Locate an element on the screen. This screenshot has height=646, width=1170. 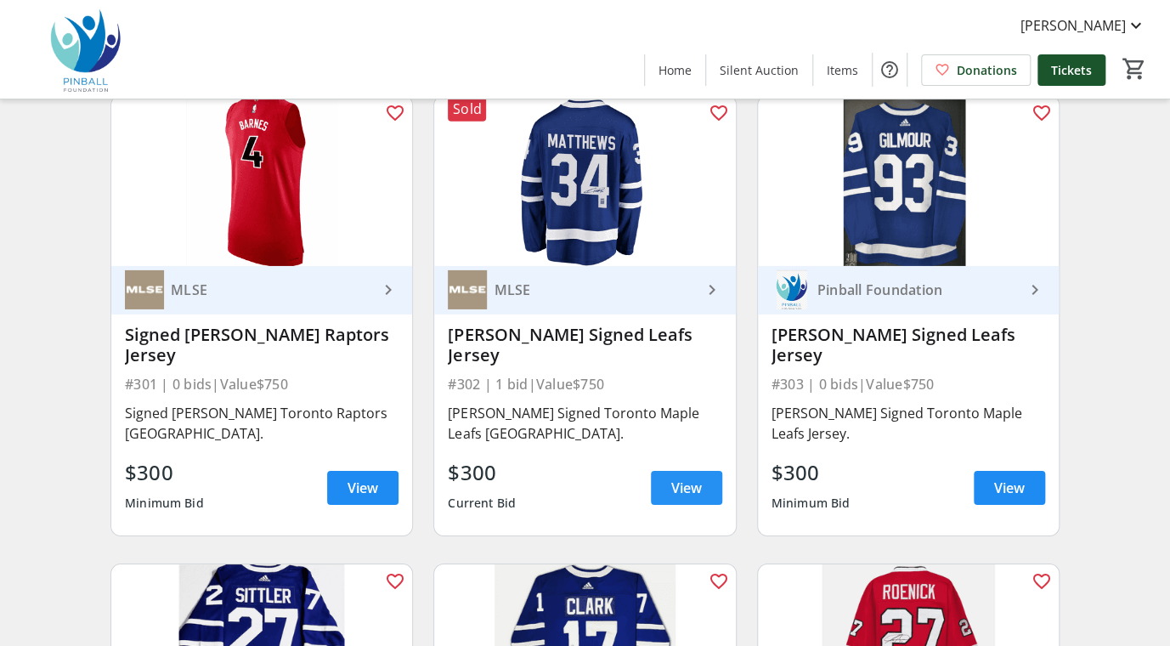
div: Pinball Foundation is located at coordinates (918, 290).